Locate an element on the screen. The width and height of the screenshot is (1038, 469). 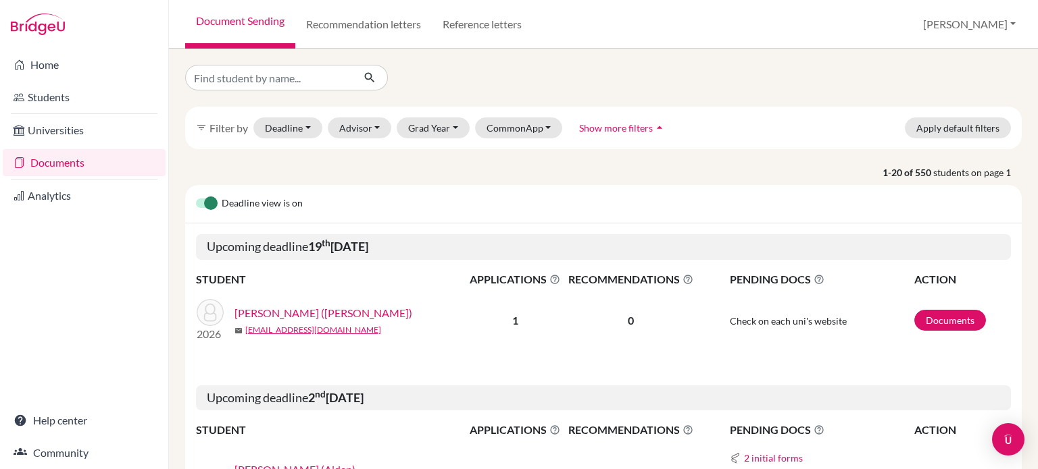
a: Universities is located at coordinates (84, 130).